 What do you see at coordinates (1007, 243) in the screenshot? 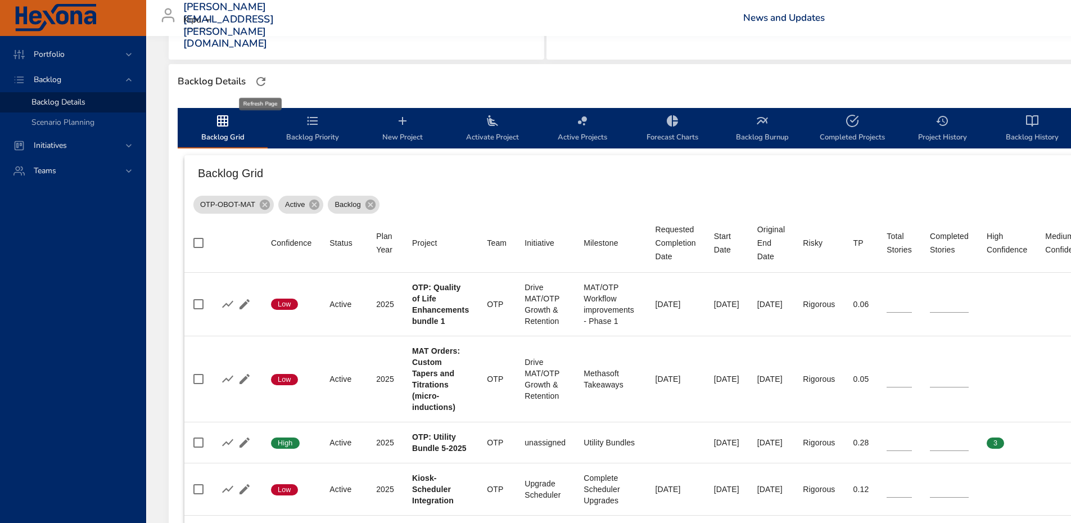
I see `span: High Confidence` at bounding box center [1007, 243].